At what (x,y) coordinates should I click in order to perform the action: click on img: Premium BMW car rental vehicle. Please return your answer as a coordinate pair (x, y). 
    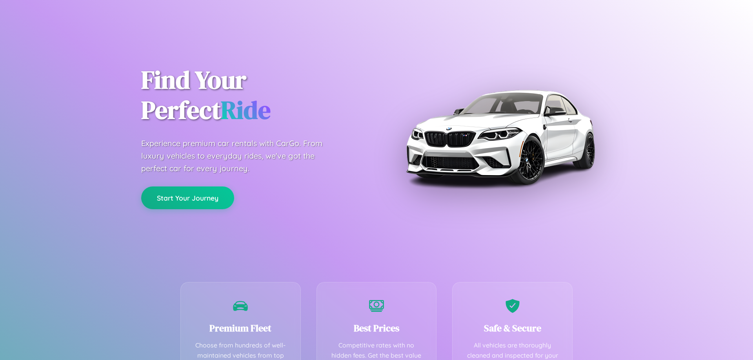
    Looking at the image, I should click on (500, 137).